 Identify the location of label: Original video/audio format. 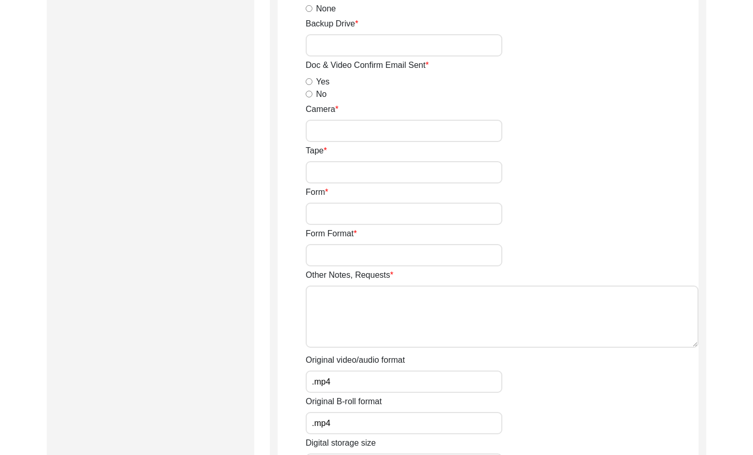
(355, 361).